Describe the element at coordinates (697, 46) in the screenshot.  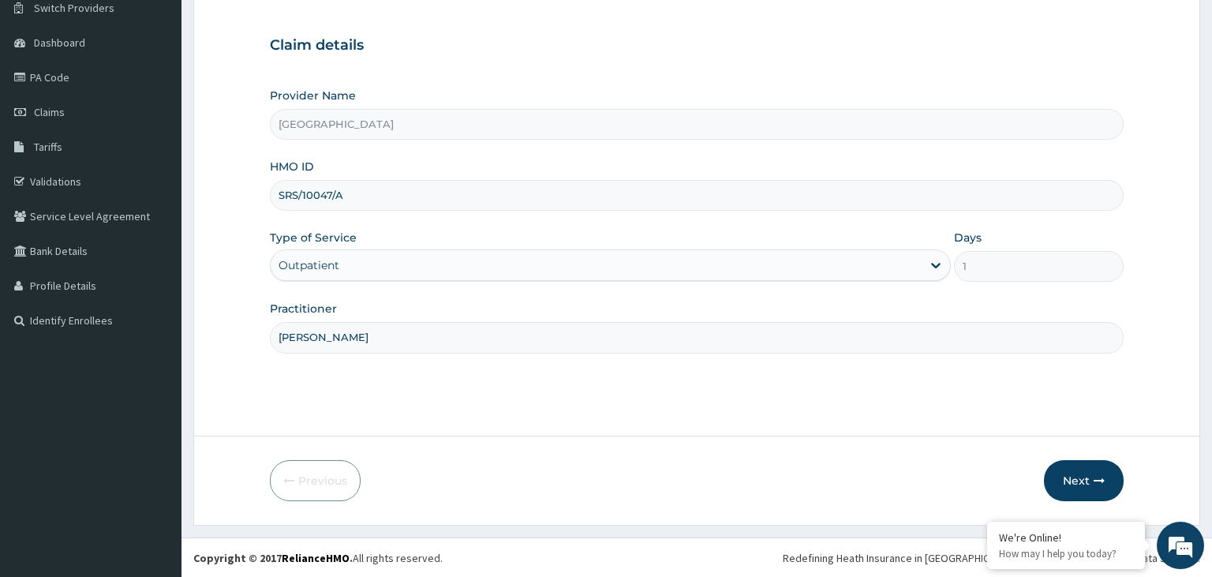
I see `h3: Claim details` at that location.